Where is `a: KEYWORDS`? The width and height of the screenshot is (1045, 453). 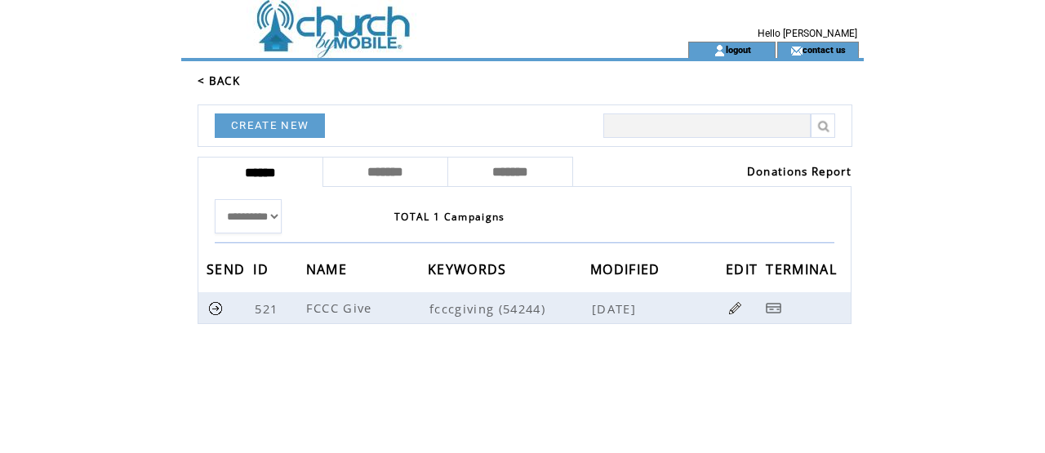 a: KEYWORDS is located at coordinates (469, 269).